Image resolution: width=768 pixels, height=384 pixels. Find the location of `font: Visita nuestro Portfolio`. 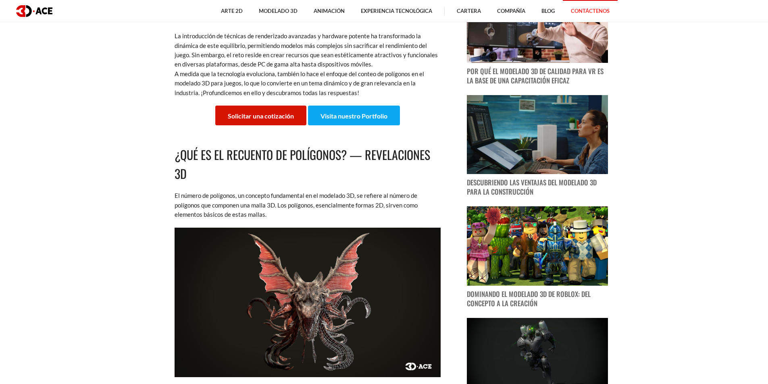

font: Visita nuestro Portfolio is located at coordinates (354, 116).